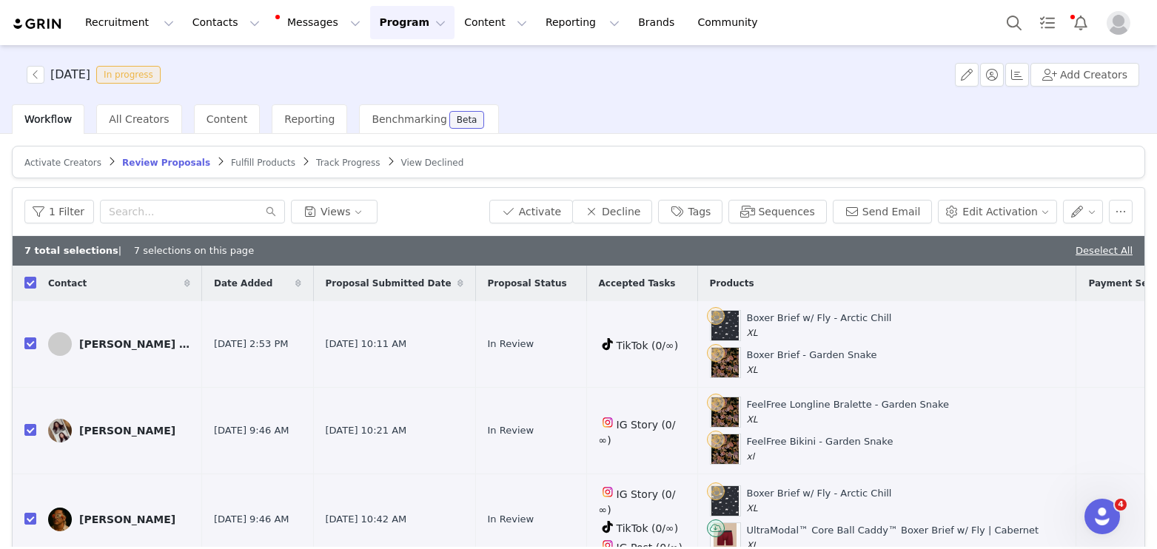  I want to click on button: Search, so click(1014, 22).